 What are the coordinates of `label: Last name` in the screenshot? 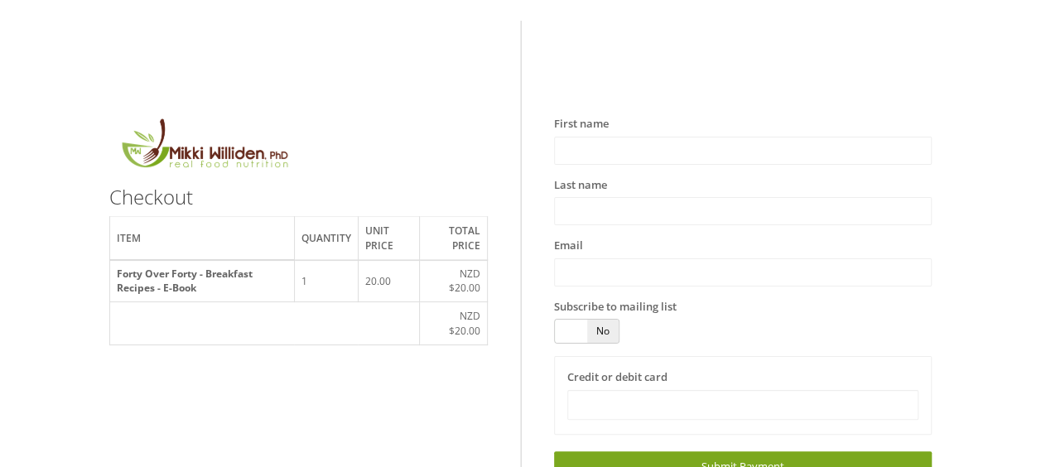 It's located at (580, 185).